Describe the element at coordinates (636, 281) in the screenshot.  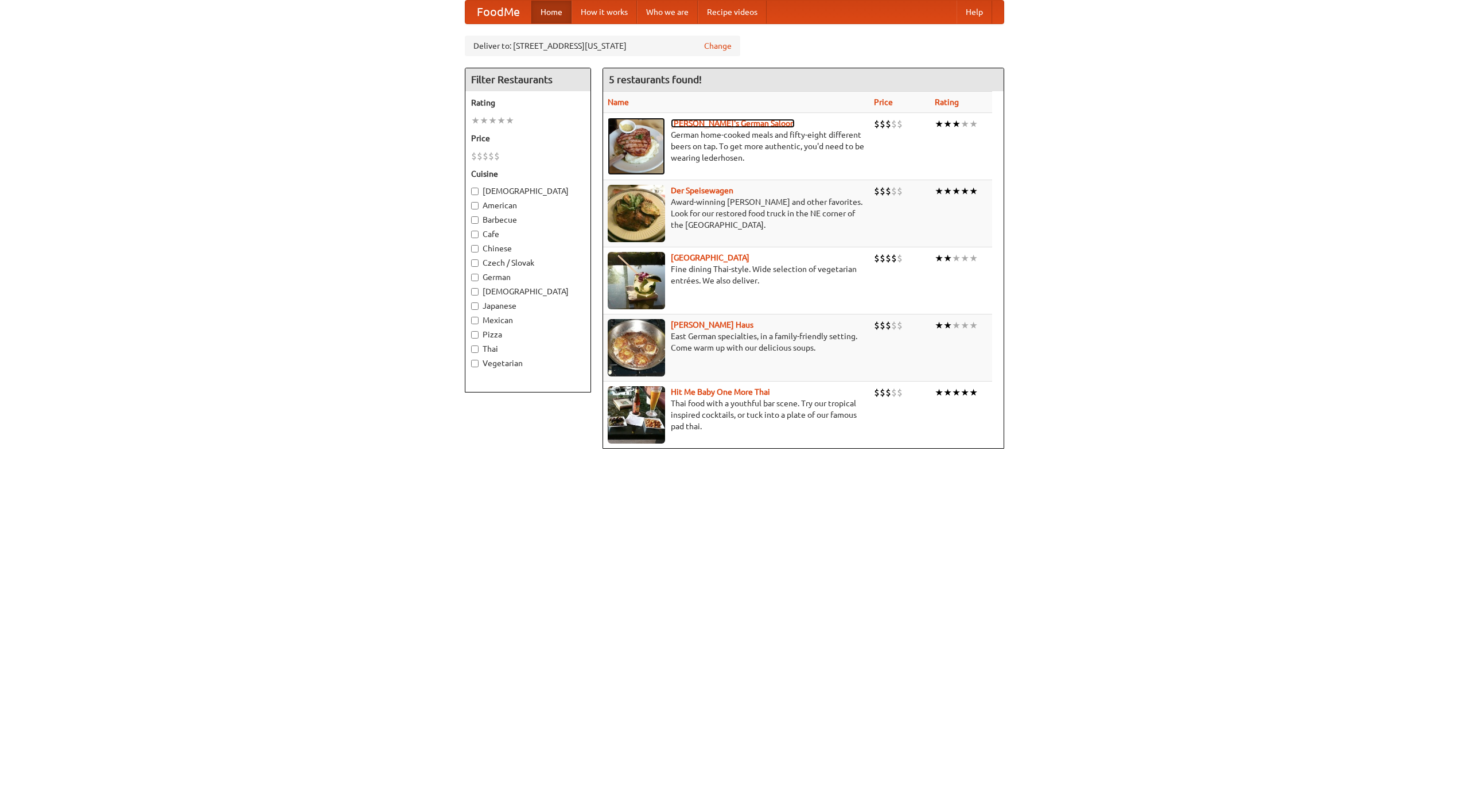
I see `img: satay.jpg` at that location.